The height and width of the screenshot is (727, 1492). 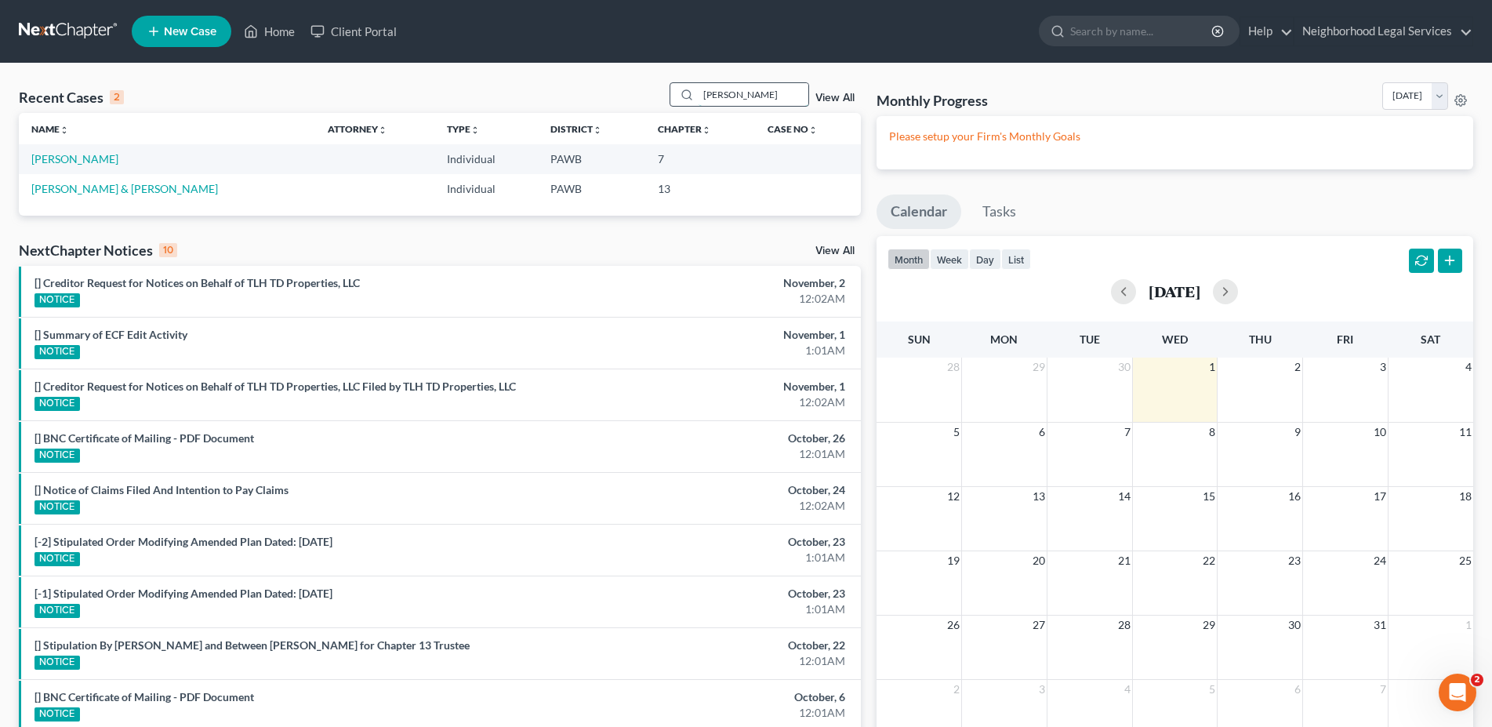 I want to click on a: Chapterunfold_more, so click(x=684, y=129).